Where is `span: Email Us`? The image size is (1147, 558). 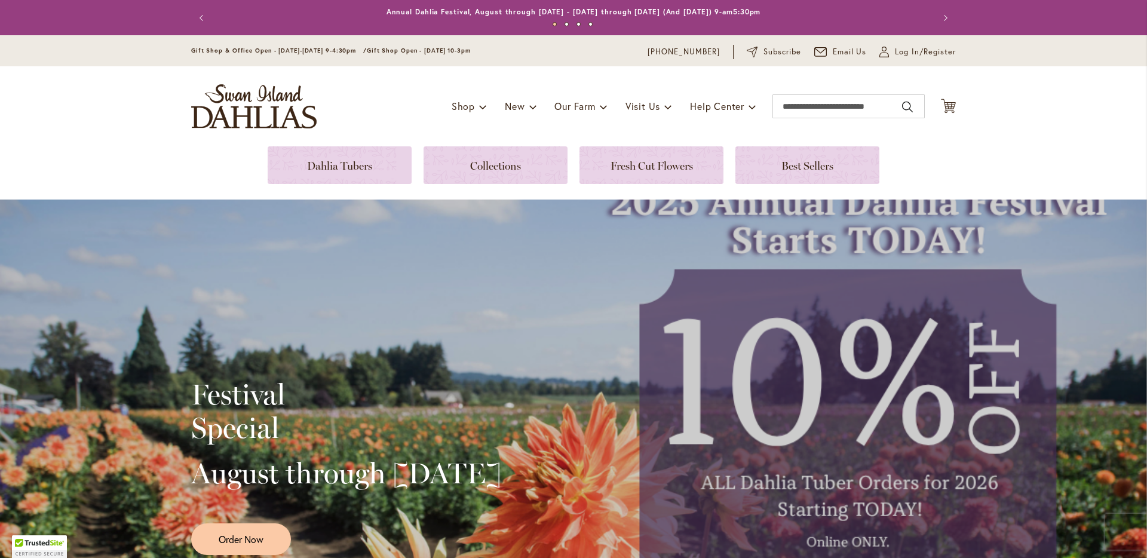 span: Email Us is located at coordinates (849, 52).